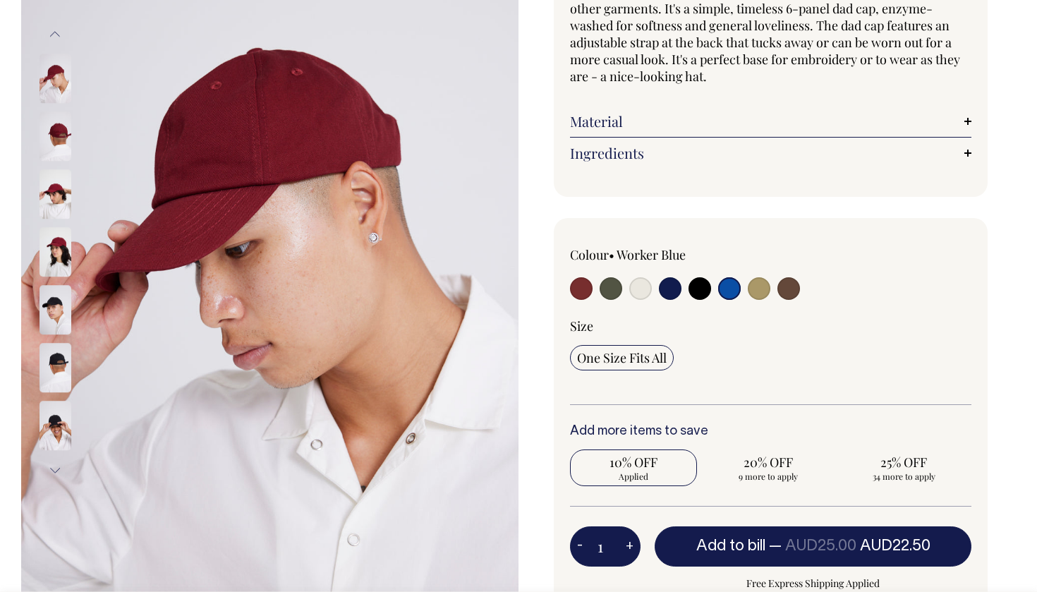 This screenshot has width=1037, height=592. I want to click on span: Add to bill, so click(731, 546).